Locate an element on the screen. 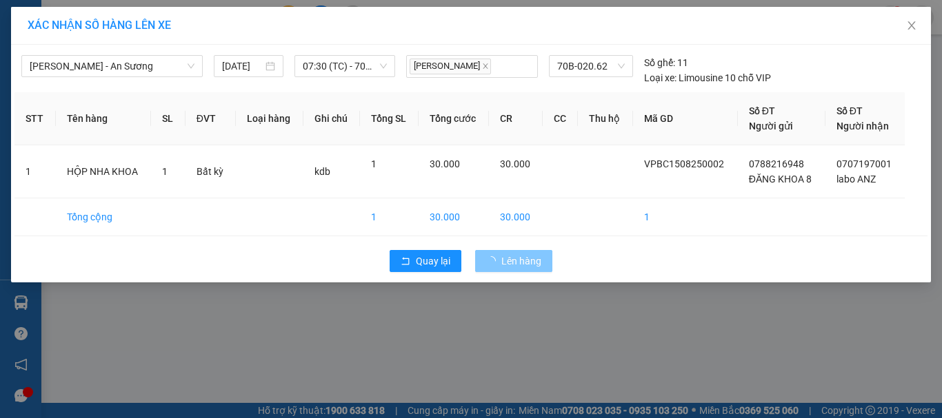 This screenshot has height=418, width=942. th: Ghi chú is located at coordinates (332, 119).